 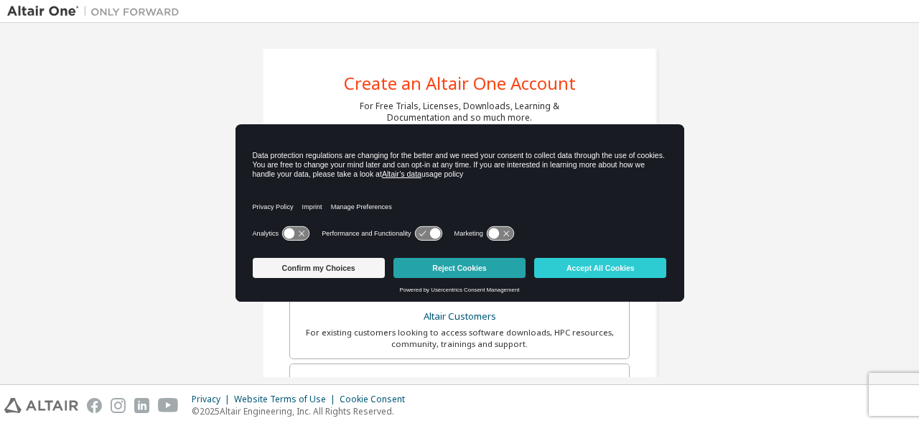 What do you see at coordinates (460, 317) in the screenshot?
I see `div: Altair Customers` at bounding box center [460, 317].